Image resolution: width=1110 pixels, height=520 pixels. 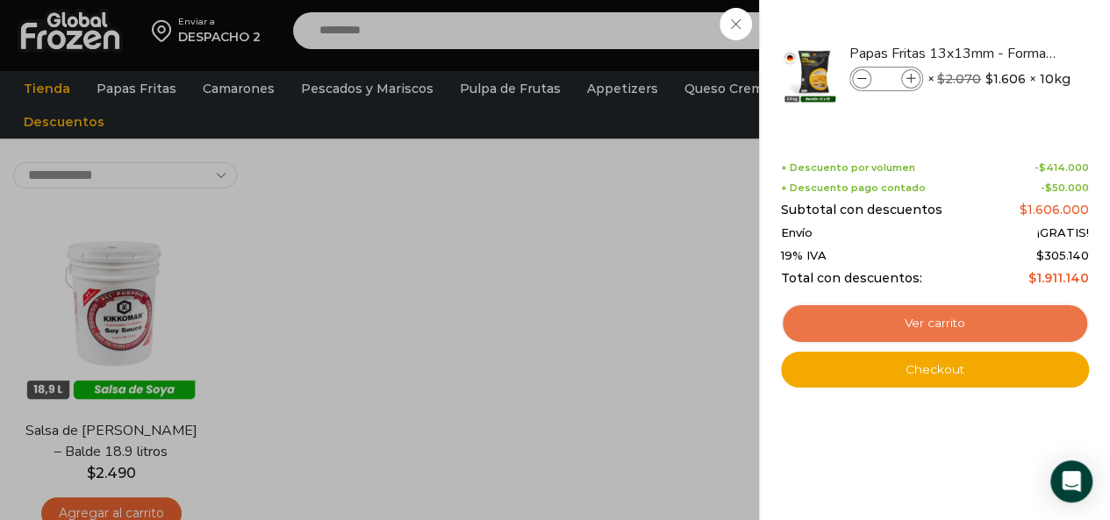 What do you see at coordinates (1059, 278) in the screenshot?
I see `bdi: 1.911.140` at bounding box center [1059, 278].